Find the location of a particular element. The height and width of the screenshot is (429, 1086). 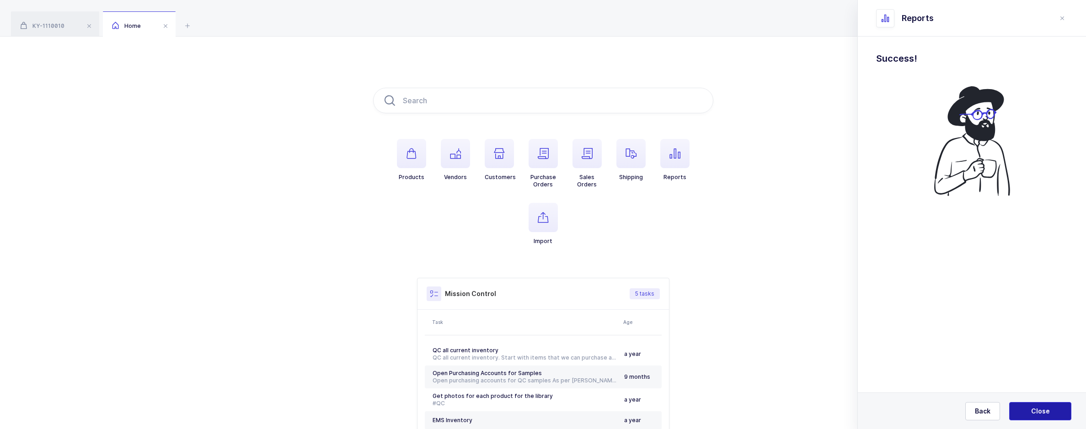

button: Vendors is located at coordinates (455, 160).